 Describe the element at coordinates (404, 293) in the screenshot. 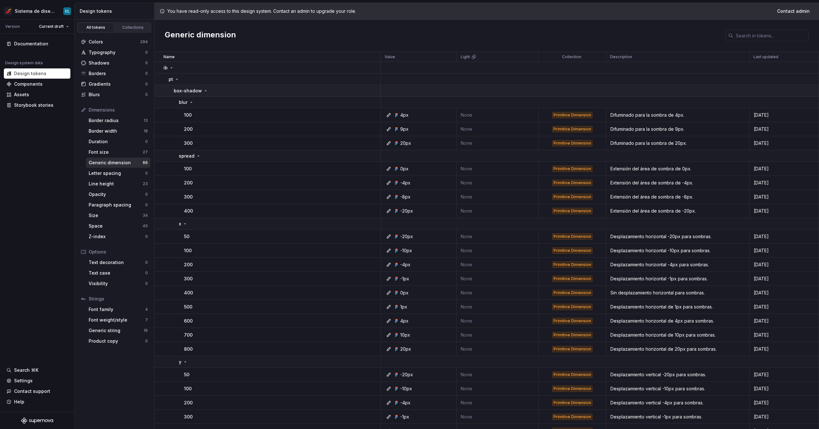

I see `div: 0px` at that location.